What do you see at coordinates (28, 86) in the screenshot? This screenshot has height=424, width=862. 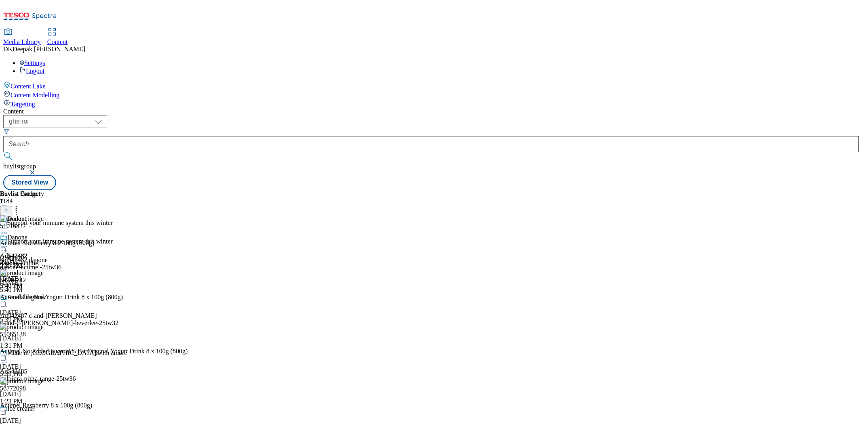 I see `span: Content Lake` at bounding box center [28, 86].